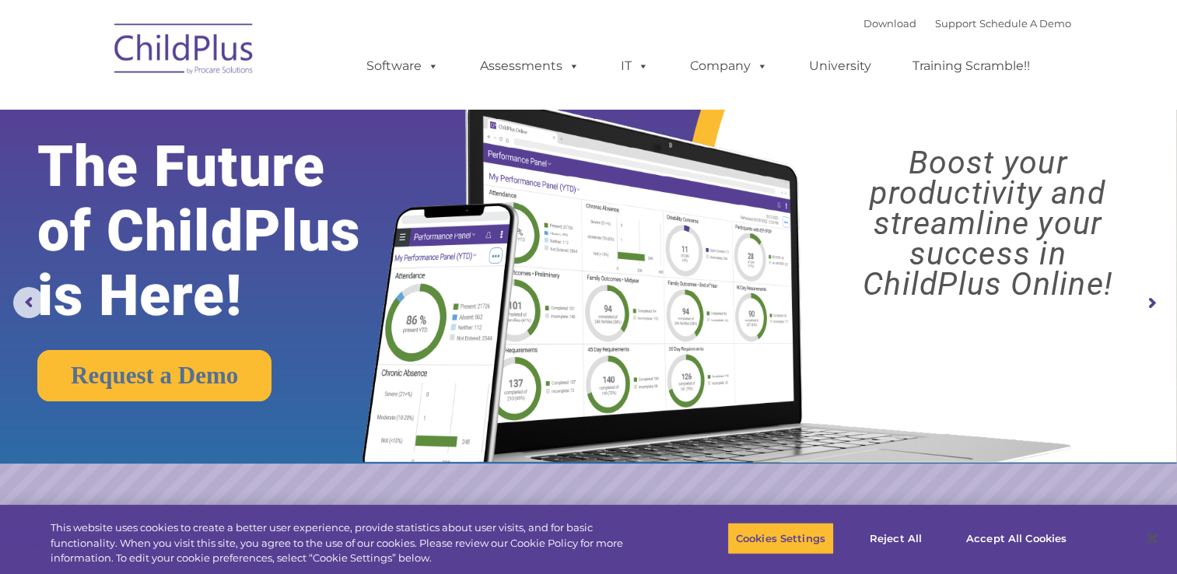 The image size is (1177, 574). Describe the element at coordinates (971, 66) in the screenshot. I see `a: Training Scramble!!` at that location.